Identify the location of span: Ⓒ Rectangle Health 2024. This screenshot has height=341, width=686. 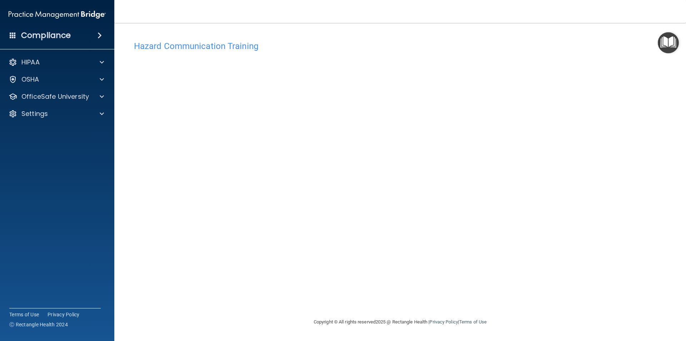
(39, 324).